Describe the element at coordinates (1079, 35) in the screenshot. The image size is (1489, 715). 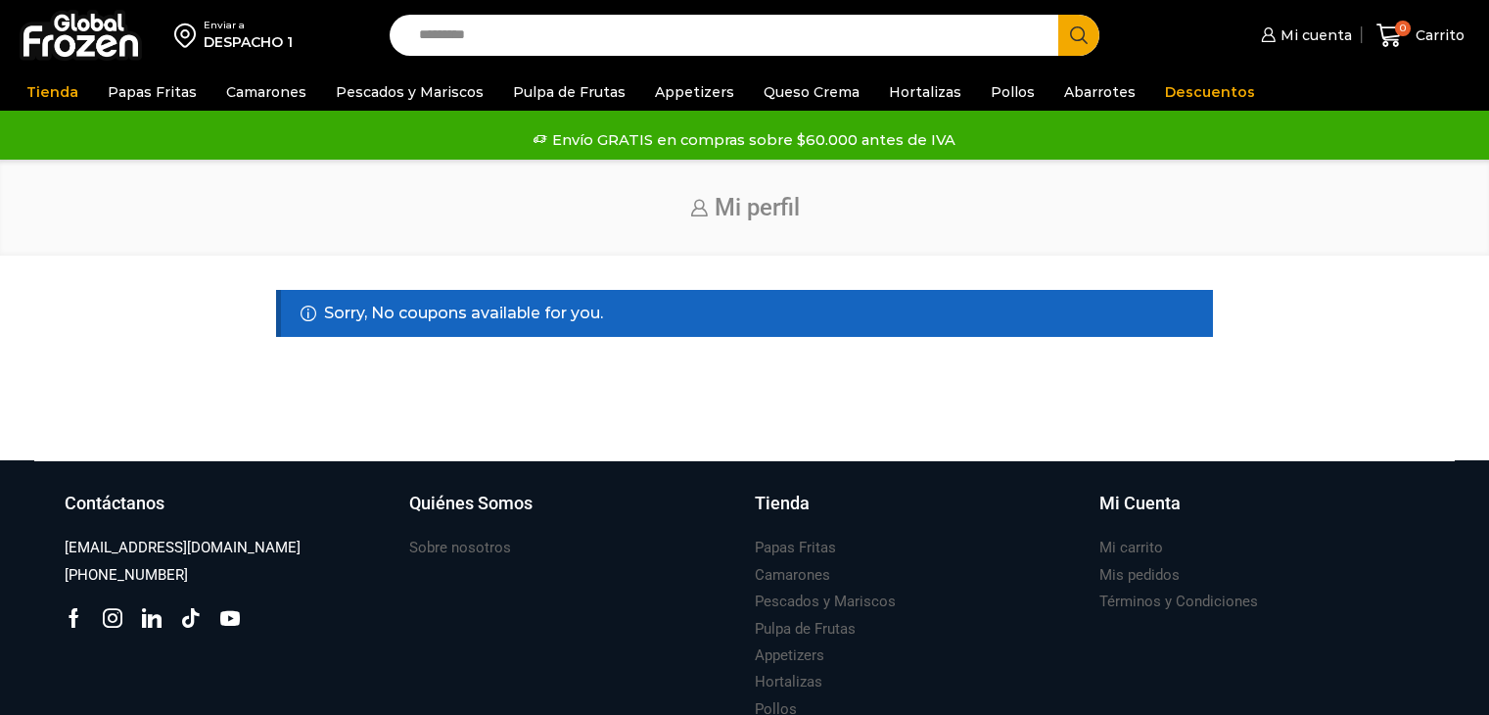
I see `button: Search button` at that location.